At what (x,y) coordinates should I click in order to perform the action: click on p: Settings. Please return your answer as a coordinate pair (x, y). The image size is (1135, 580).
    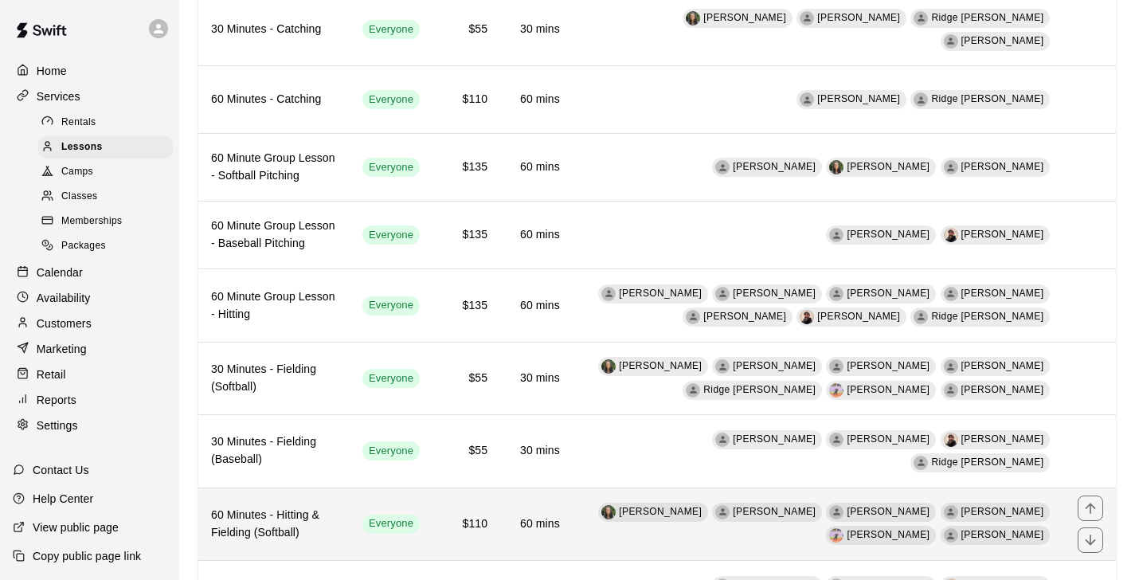
    Looking at the image, I should click on (57, 425).